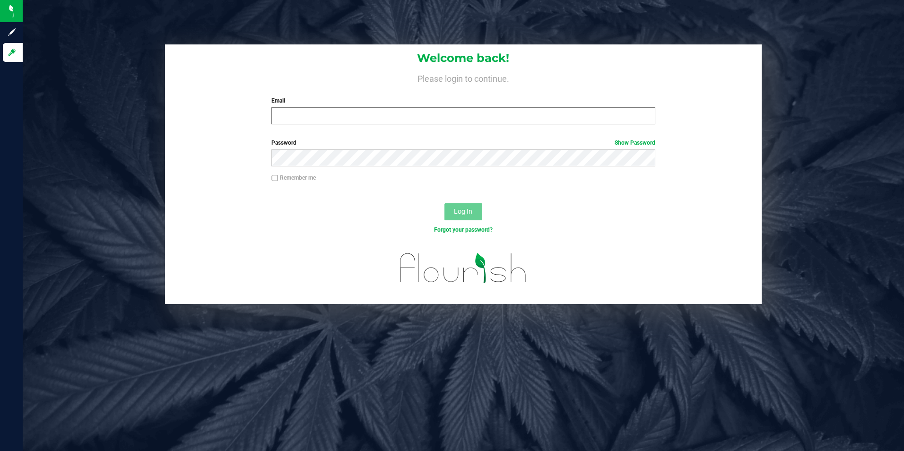 This screenshot has height=451, width=904. Describe the element at coordinates (463, 230) in the screenshot. I see `a: Forgot your password?` at that location.